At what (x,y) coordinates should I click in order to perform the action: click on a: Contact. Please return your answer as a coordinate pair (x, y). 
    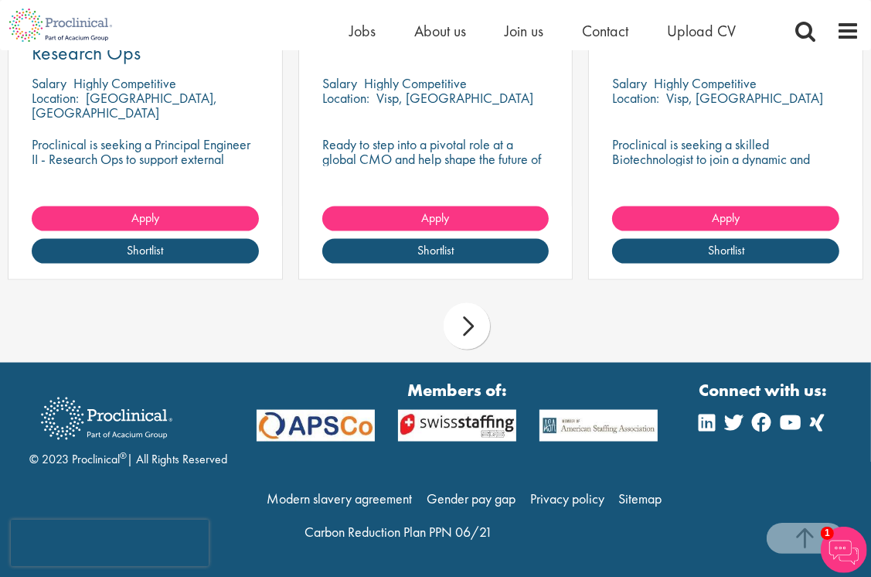
    Looking at the image, I should click on (605, 31).